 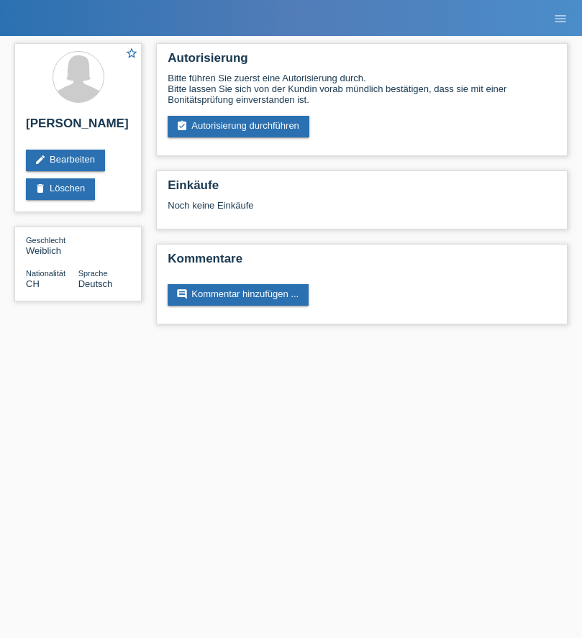 I want to click on i: delete, so click(x=40, y=188).